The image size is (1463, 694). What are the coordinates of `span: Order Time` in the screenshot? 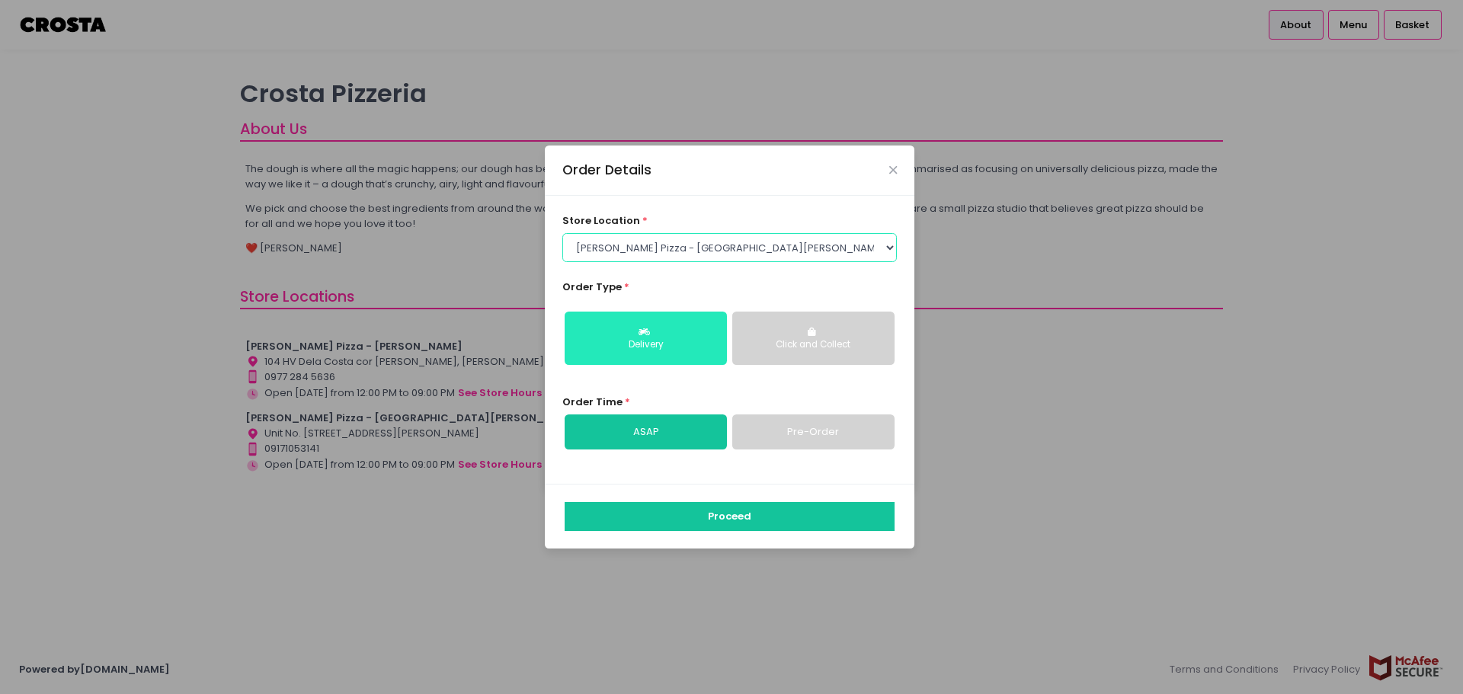 It's located at (592, 402).